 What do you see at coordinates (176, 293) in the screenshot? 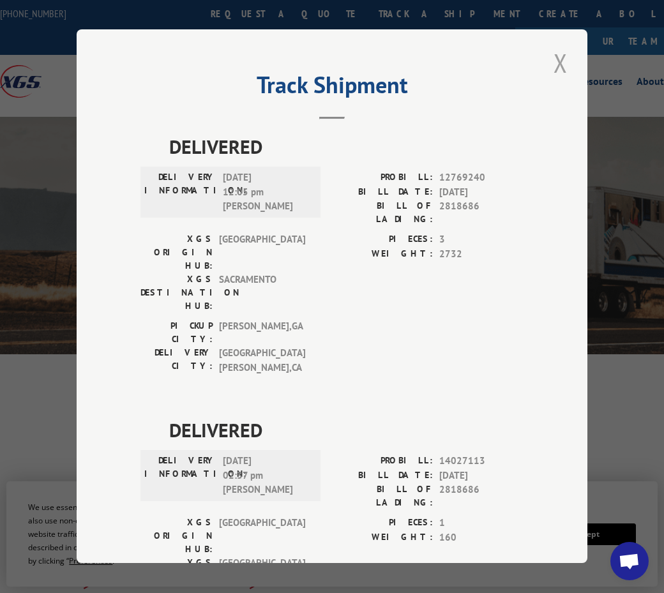
I see `label: XGS DESTINATION HUB:` at bounding box center [176, 293].